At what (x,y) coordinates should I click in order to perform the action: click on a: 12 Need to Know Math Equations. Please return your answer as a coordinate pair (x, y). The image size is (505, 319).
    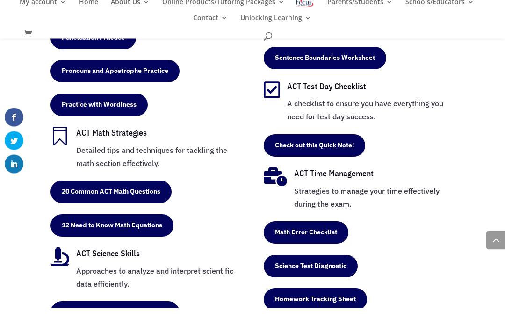
    Looking at the image, I should click on (112, 237).